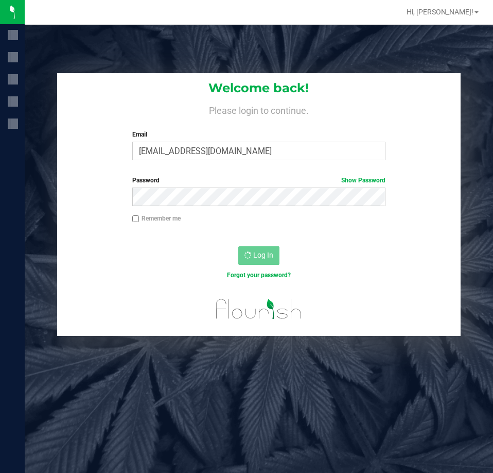 Image resolution: width=493 pixels, height=473 pixels. I want to click on h4: Please login to continue., so click(259, 109).